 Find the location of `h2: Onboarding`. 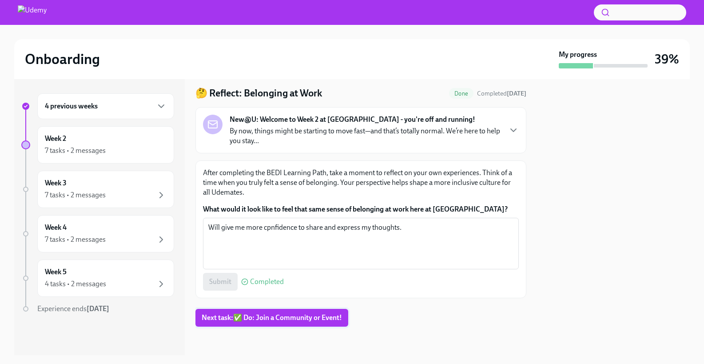

h2: Onboarding is located at coordinates (62, 59).